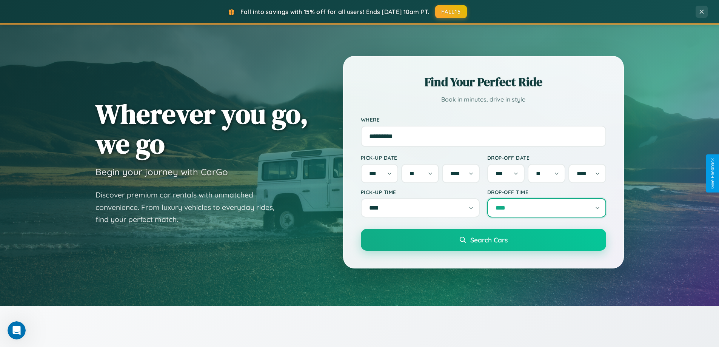 This screenshot has width=719, height=347. I want to click on p: Discover premium car rentals with unmatched convenience. From luxury vehicles to everyday rides, ..., so click(190, 207).